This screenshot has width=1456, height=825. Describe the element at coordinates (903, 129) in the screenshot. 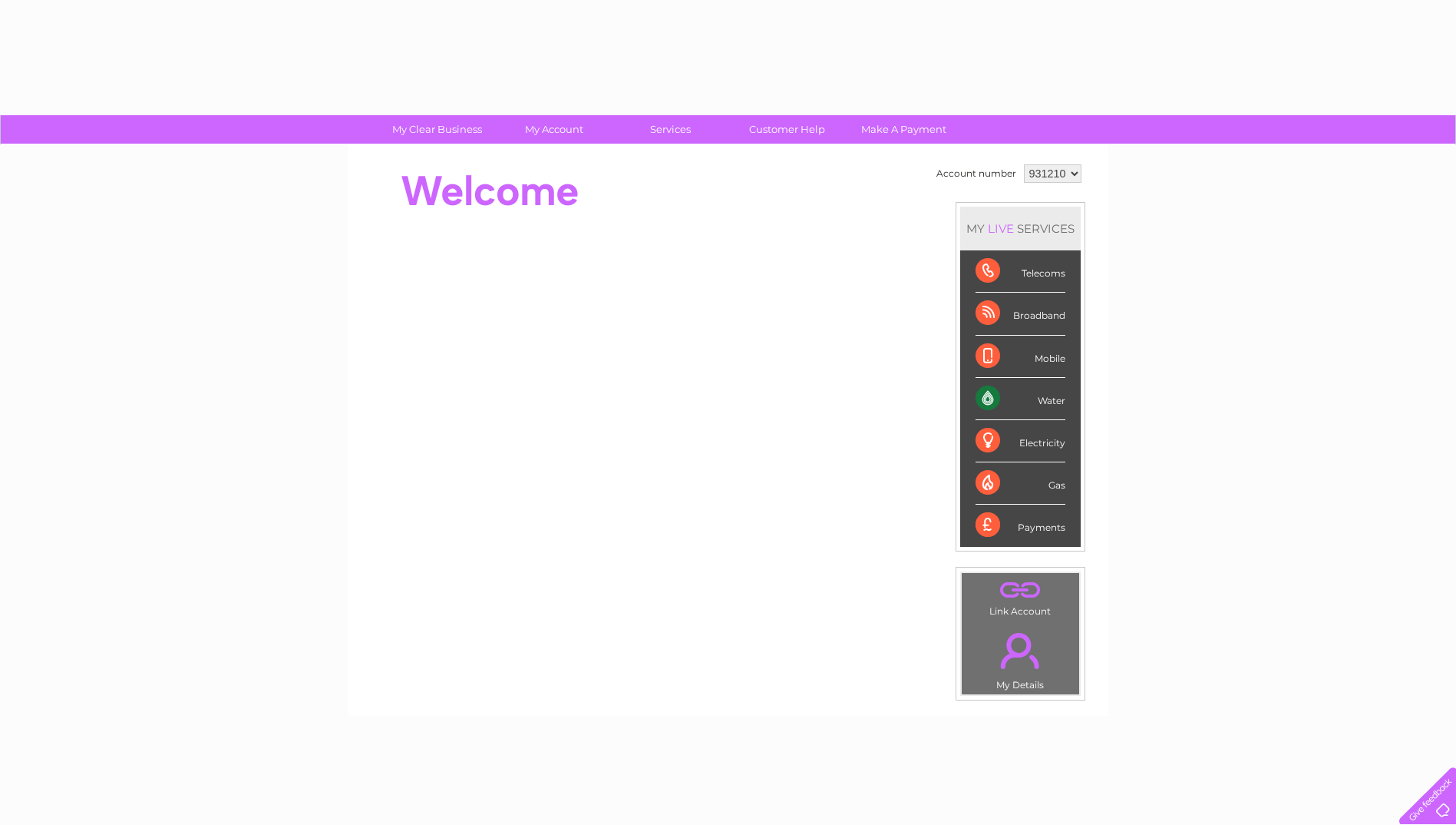

I see `a: Make A Payment` at that location.